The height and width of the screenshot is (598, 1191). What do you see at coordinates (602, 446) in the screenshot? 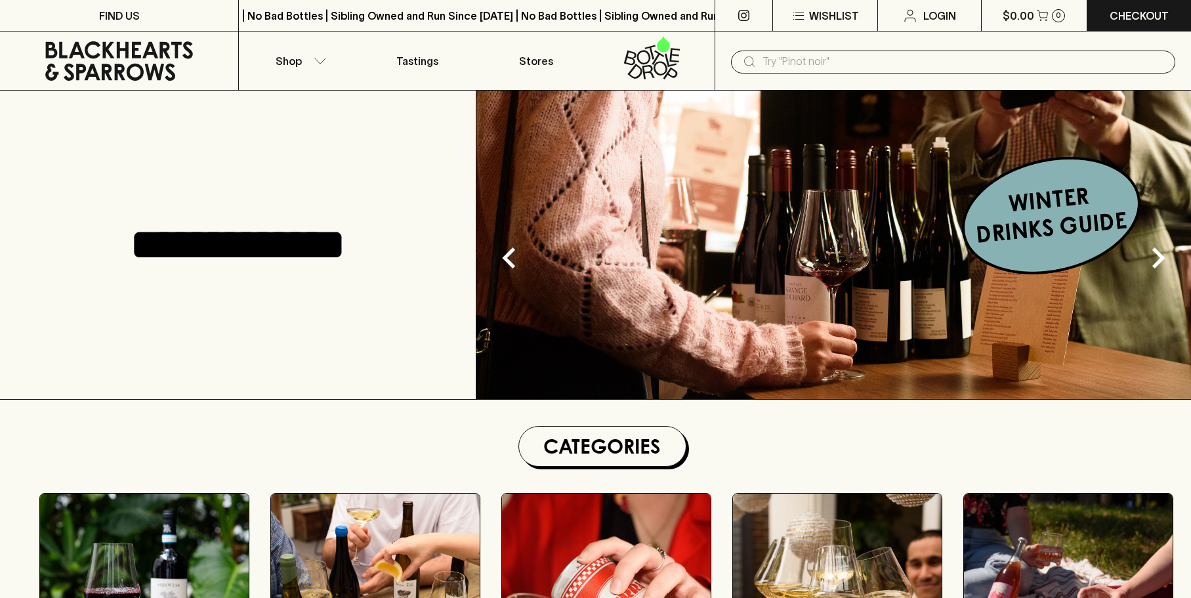
I see `h1: Categories` at bounding box center [602, 446].